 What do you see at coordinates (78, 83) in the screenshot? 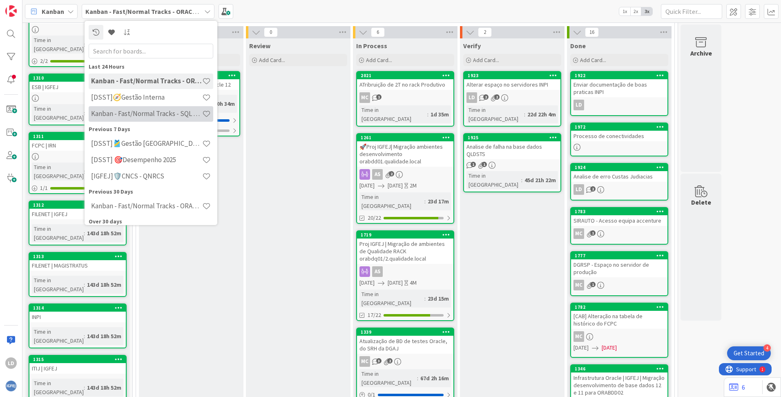
I see `div: 1310ESB | IGFEJ` at bounding box center [78, 83].